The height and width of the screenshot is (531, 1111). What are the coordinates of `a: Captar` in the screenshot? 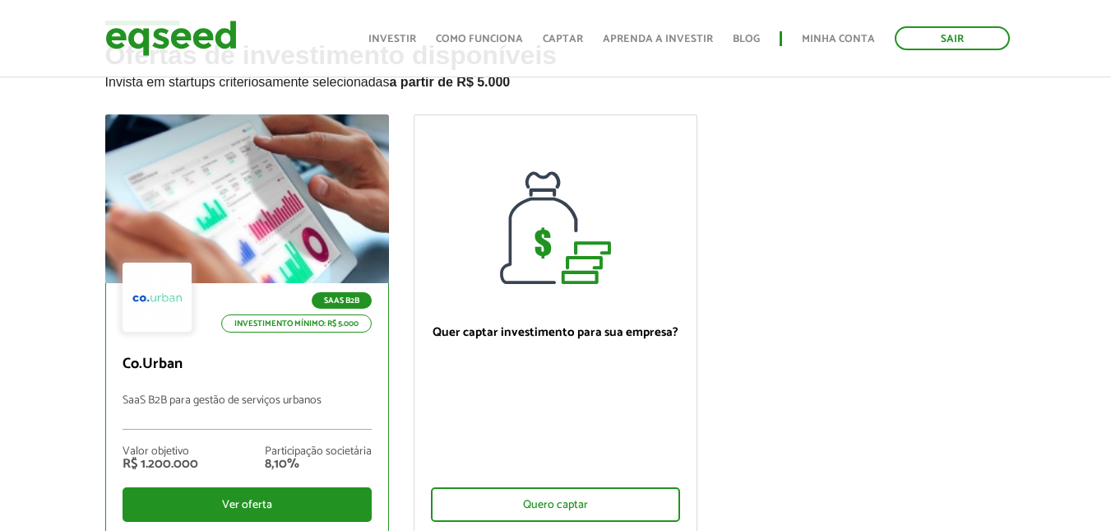 It's located at (563, 39).